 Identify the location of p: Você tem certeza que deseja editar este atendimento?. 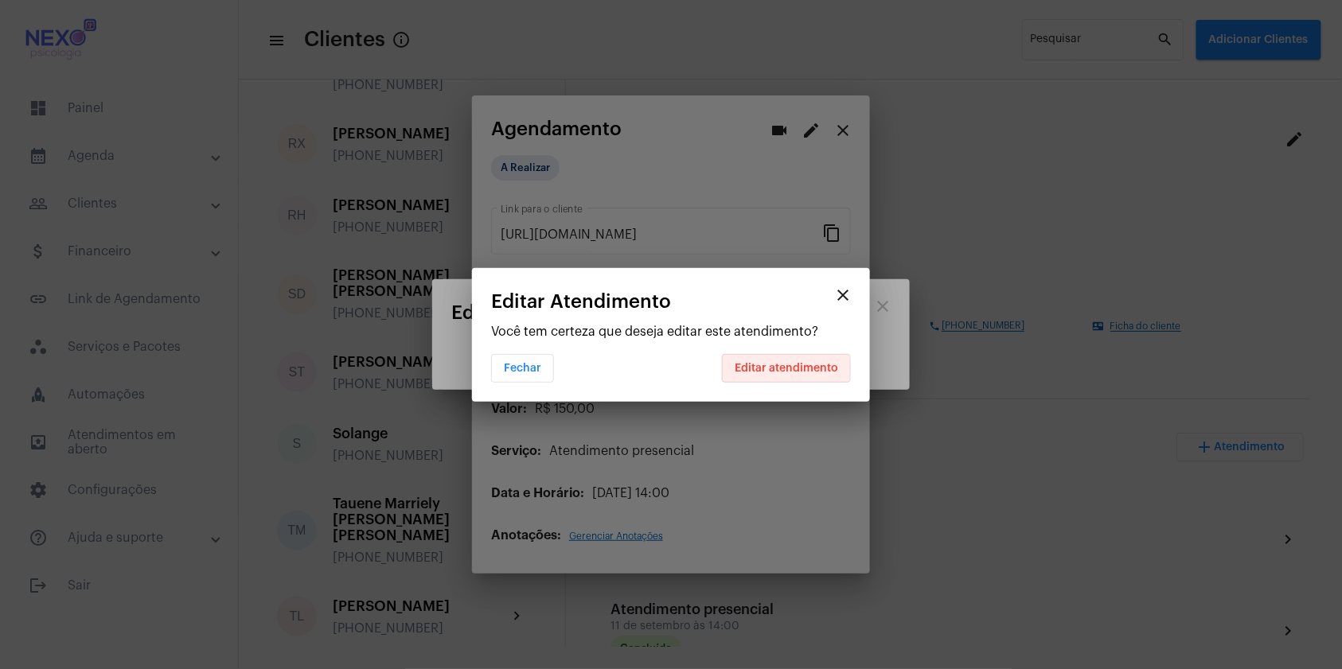
(671, 332).